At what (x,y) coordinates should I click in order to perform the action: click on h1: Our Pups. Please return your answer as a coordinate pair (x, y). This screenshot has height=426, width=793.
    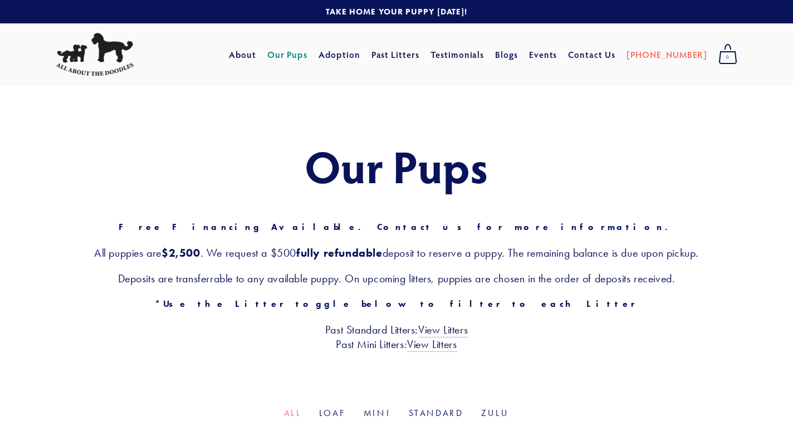
    Looking at the image, I should click on (397, 166).